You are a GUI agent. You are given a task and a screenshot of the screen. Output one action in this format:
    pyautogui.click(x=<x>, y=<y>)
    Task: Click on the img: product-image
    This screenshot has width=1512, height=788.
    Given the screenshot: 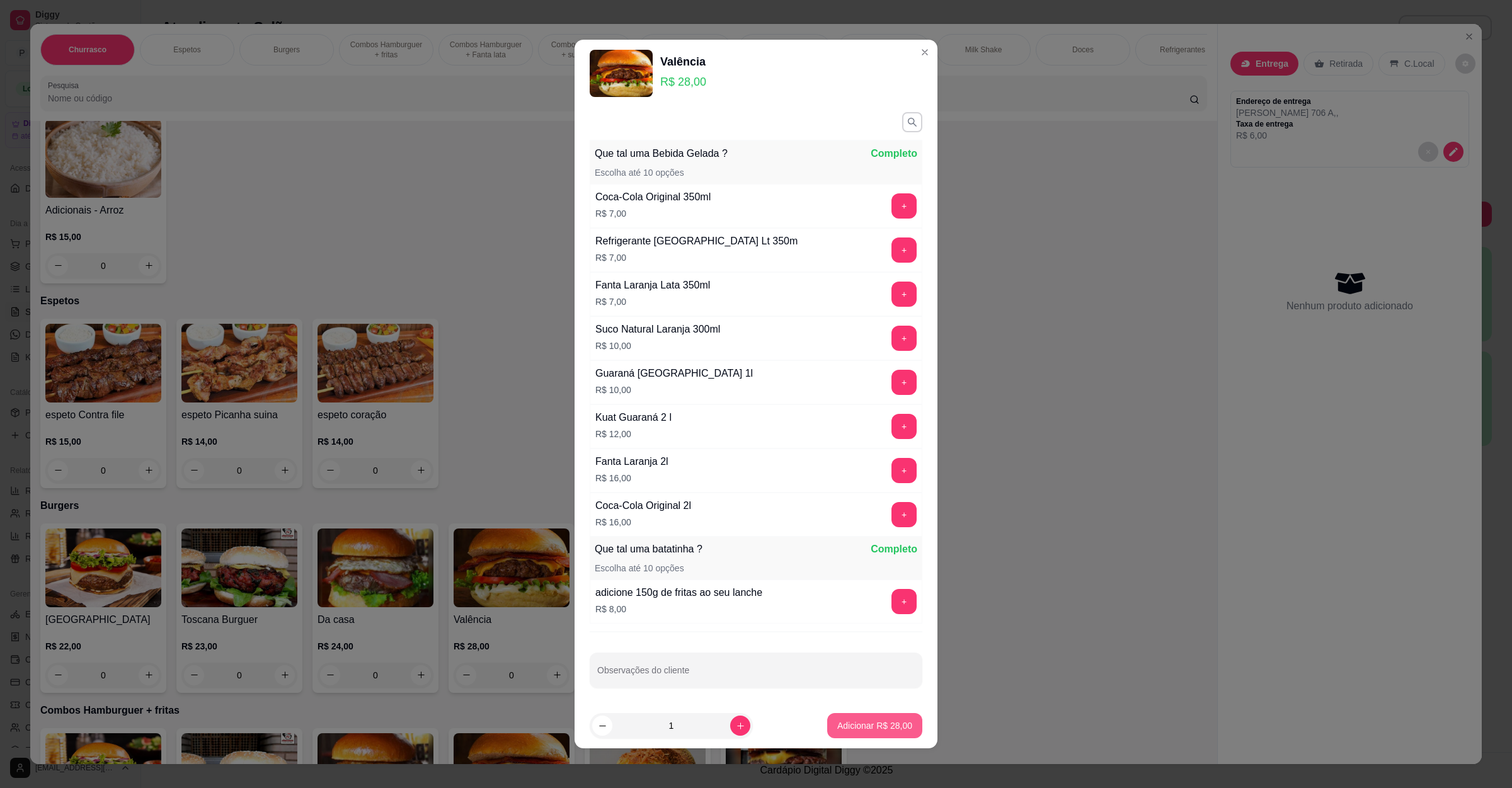 What is the action you would take?
    pyautogui.click(x=621, y=73)
    